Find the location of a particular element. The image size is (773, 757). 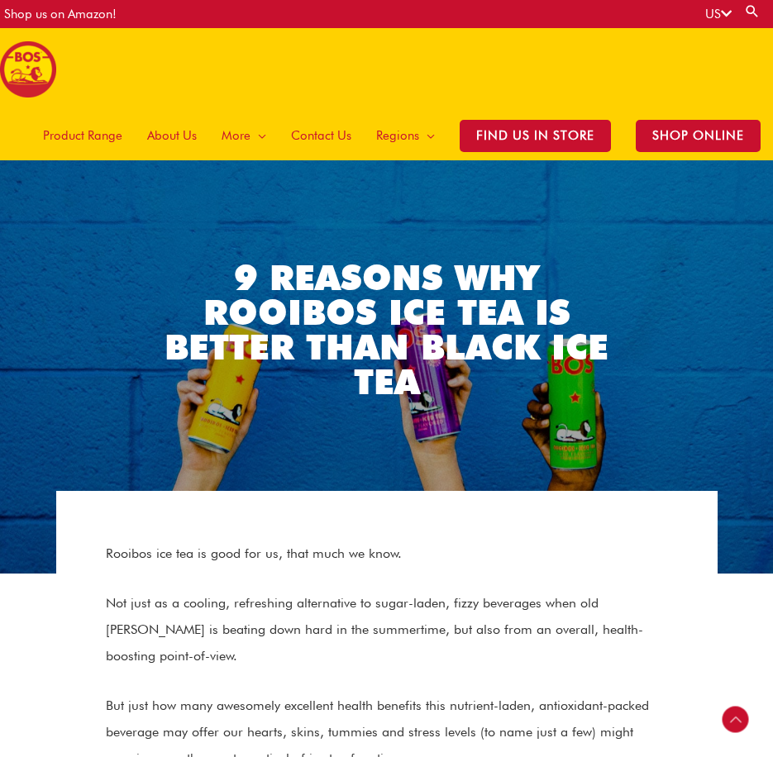

p: Not just as a cooling, refreshing alternative to sugar-laden, fizzy beverages when old [PERSON_NA... is located at coordinates (387, 630).